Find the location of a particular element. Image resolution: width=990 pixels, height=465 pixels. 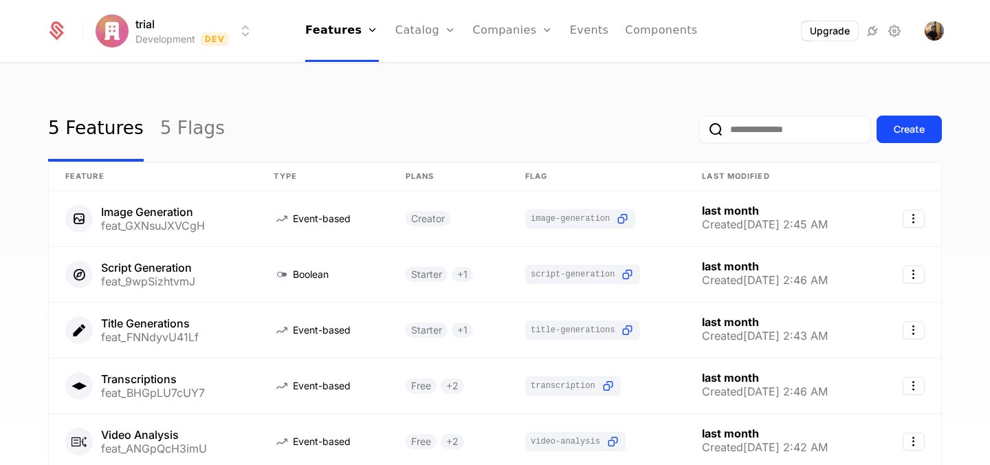

th: Last Modified is located at coordinates (781, 177).